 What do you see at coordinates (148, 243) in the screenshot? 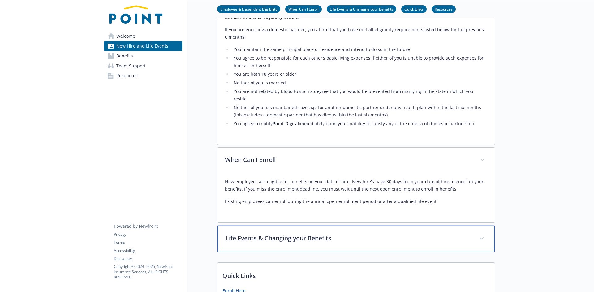
I see `a: Terms` at bounding box center [148, 243].